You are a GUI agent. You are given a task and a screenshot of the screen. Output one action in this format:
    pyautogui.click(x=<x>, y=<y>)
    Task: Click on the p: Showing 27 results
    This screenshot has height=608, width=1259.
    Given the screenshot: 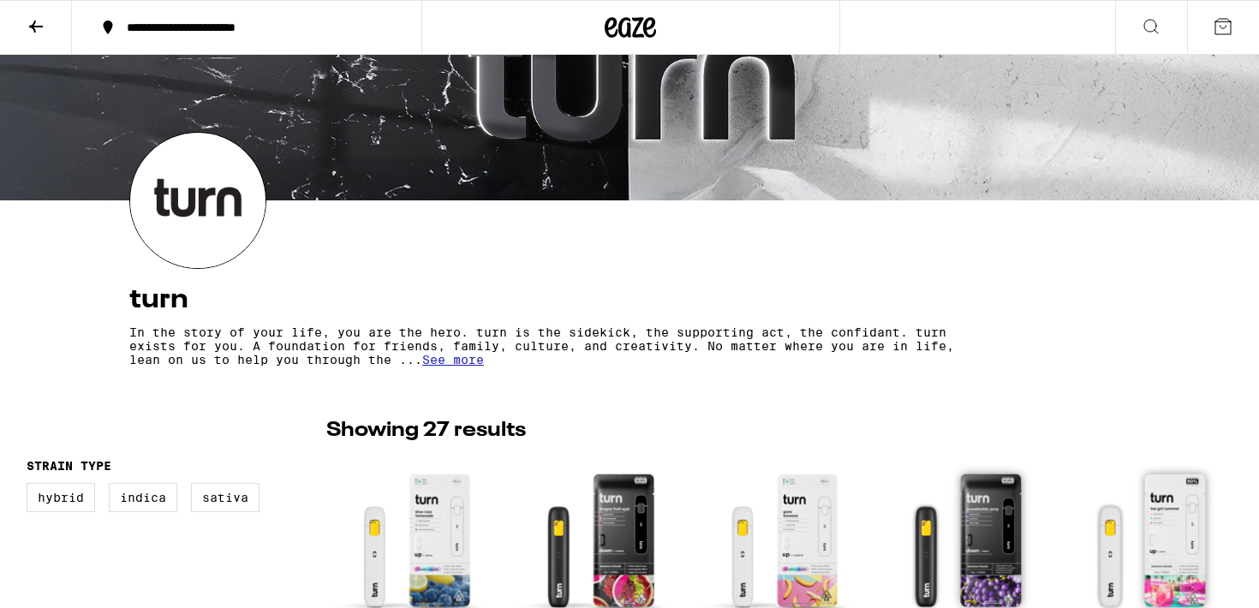 What is the action you would take?
    pyautogui.click(x=426, y=431)
    